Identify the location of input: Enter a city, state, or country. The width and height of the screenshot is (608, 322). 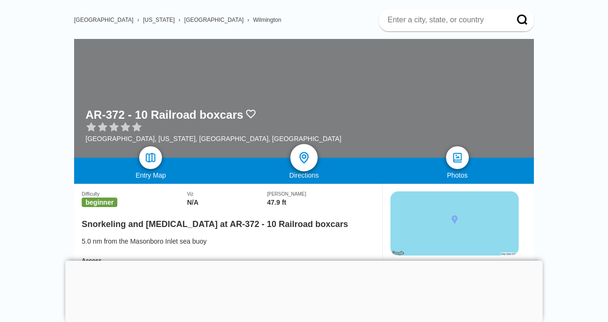
(445, 20).